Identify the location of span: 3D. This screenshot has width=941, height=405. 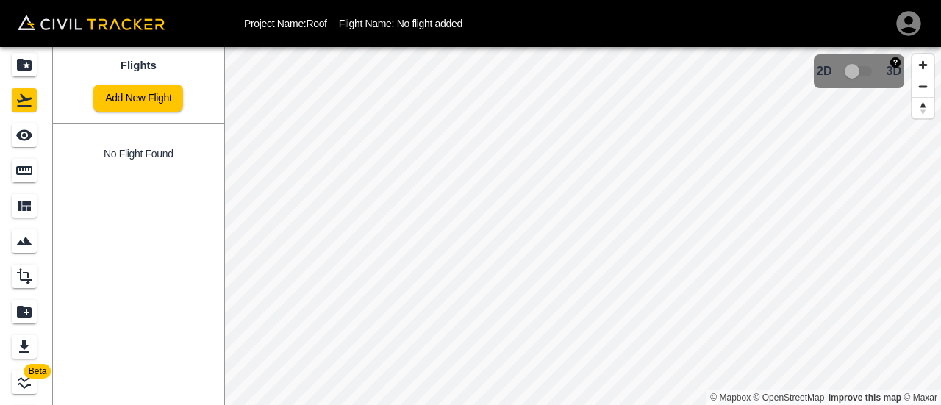
(894, 71).